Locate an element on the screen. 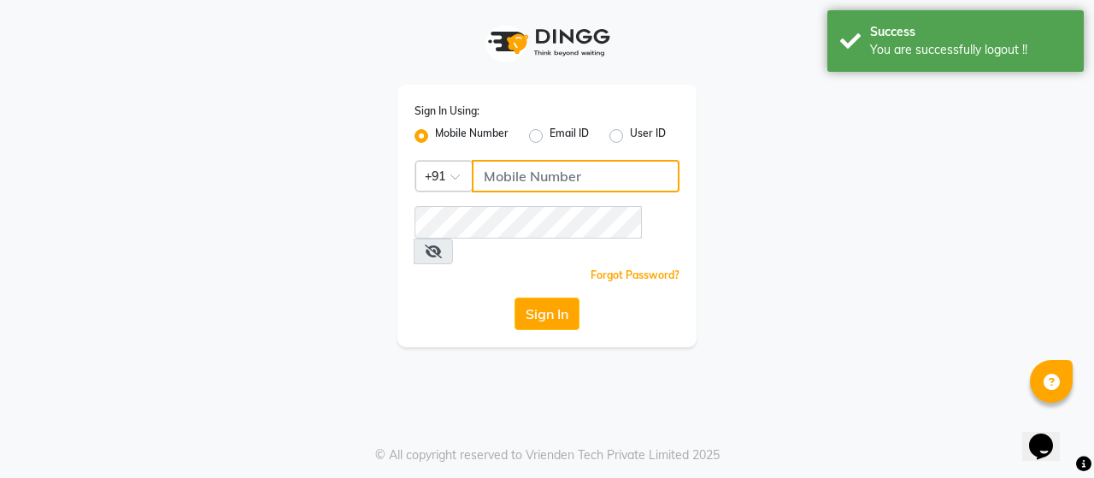 Image resolution: width=1094 pixels, height=478 pixels. img: logo1.svg is located at coordinates (547, 42).